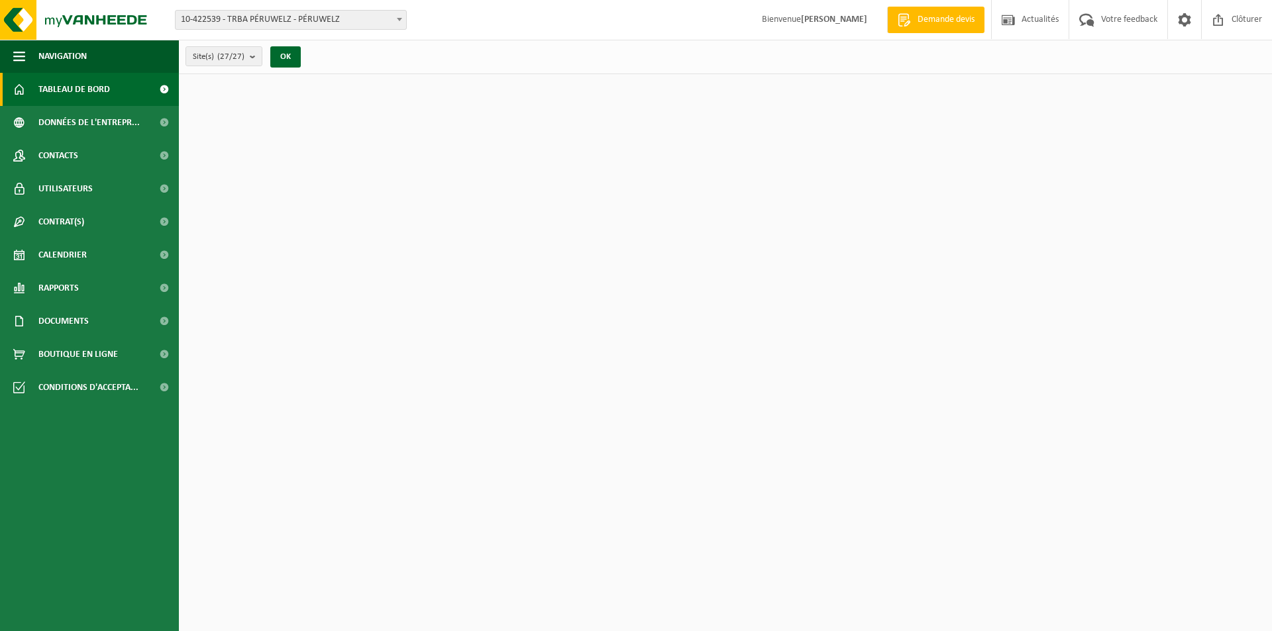 The width and height of the screenshot is (1272, 631). What do you see at coordinates (66, 189) in the screenshot?
I see `span: Utilisateurs` at bounding box center [66, 189].